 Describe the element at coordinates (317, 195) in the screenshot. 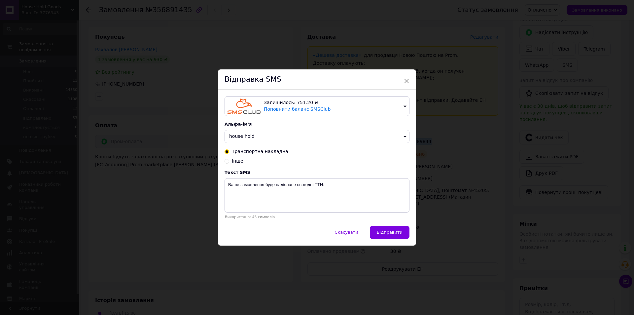

I see `textarea: Ваше замовлення буде надіслане сьогодні ТТН:` at that location.